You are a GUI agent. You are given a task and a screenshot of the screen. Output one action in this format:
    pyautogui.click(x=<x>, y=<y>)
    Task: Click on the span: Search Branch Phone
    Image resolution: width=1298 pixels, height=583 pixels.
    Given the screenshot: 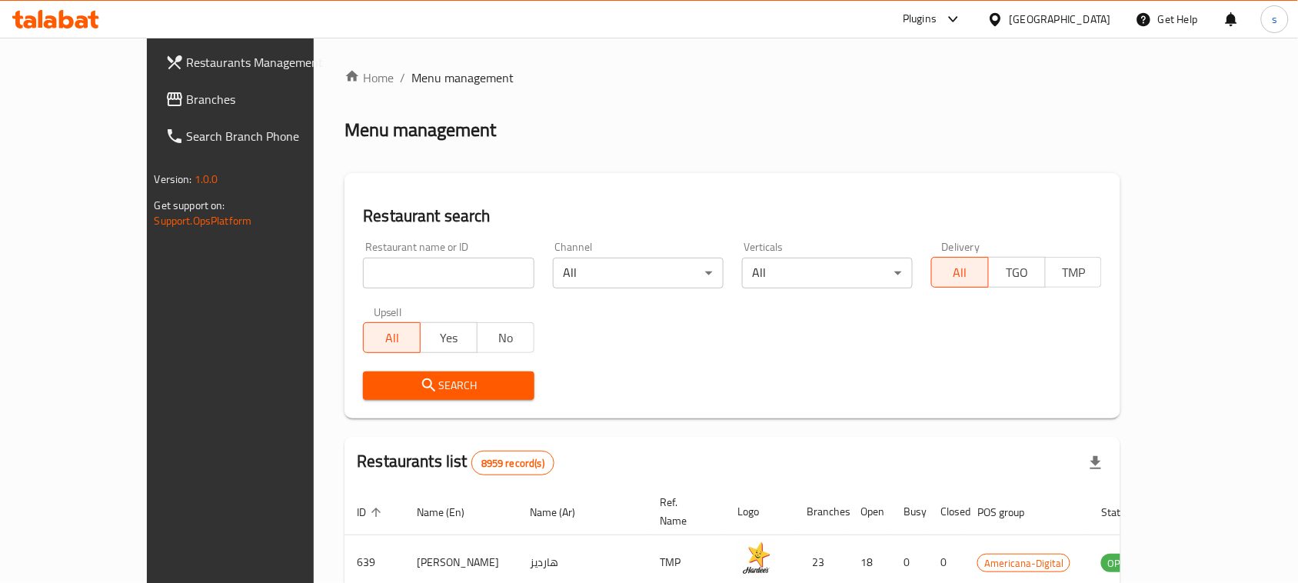 What is the action you would take?
    pyautogui.click(x=269, y=136)
    